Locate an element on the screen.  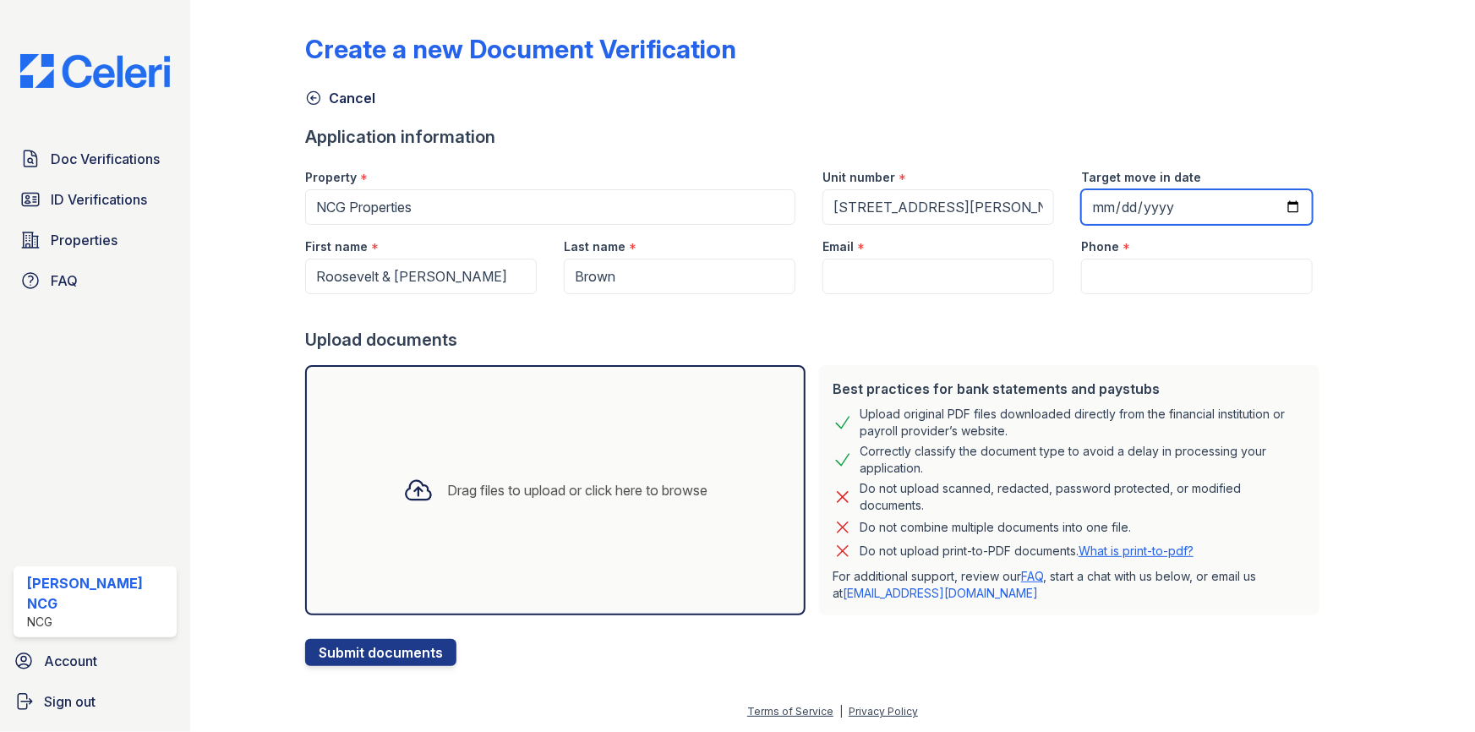
a: ID Verifications is located at coordinates (95, 199).